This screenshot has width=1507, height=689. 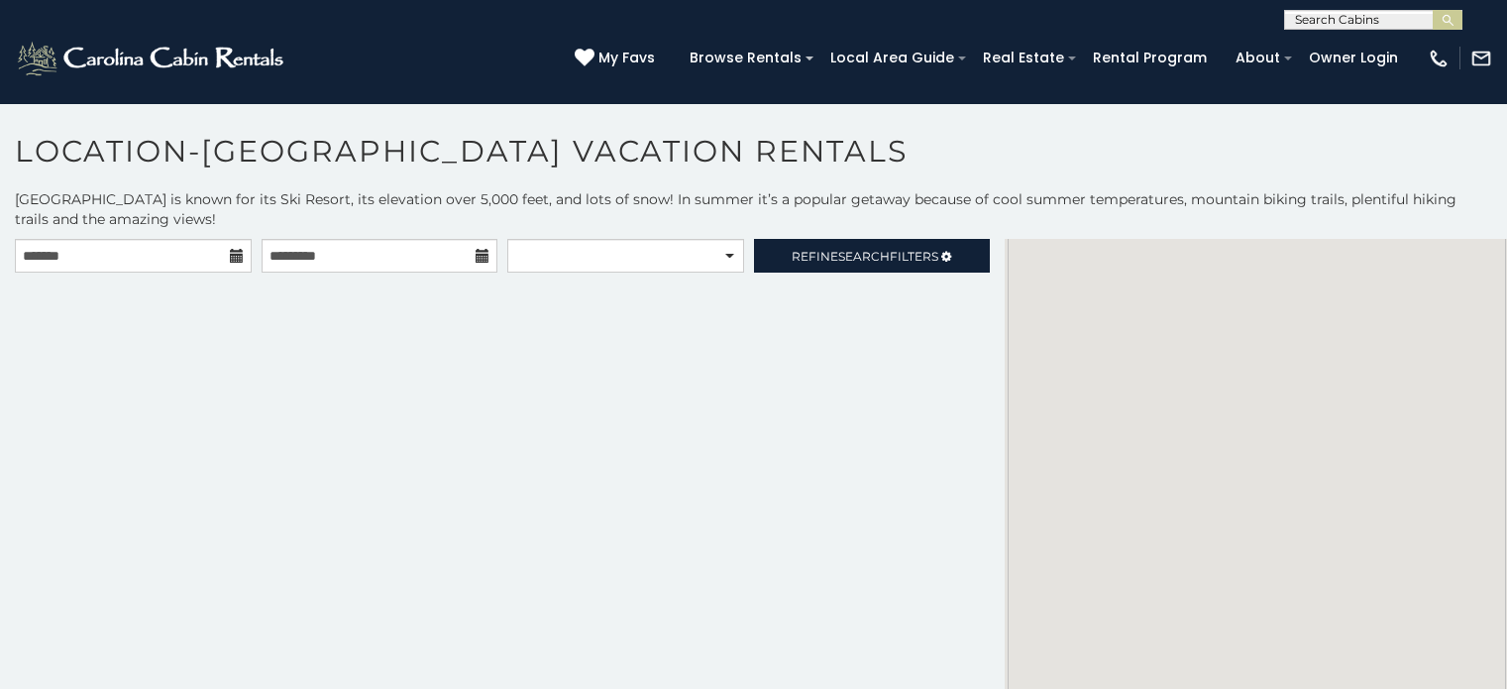 I want to click on img: mail-regular-white.png, so click(x=1481, y=58).